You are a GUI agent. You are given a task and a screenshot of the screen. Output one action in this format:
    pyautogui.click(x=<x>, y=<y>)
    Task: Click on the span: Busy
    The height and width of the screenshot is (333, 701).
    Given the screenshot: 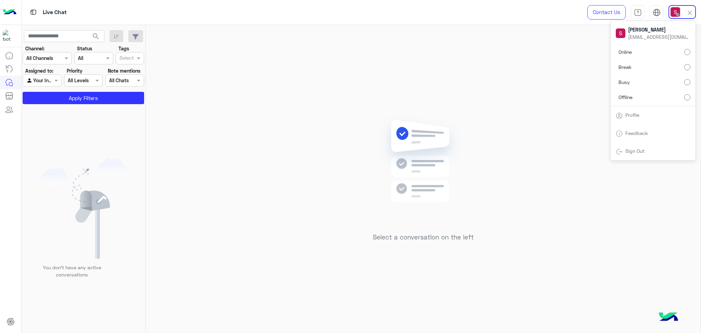 What is the action you would take?
    pyautogui.click(x=624, y=82)
    